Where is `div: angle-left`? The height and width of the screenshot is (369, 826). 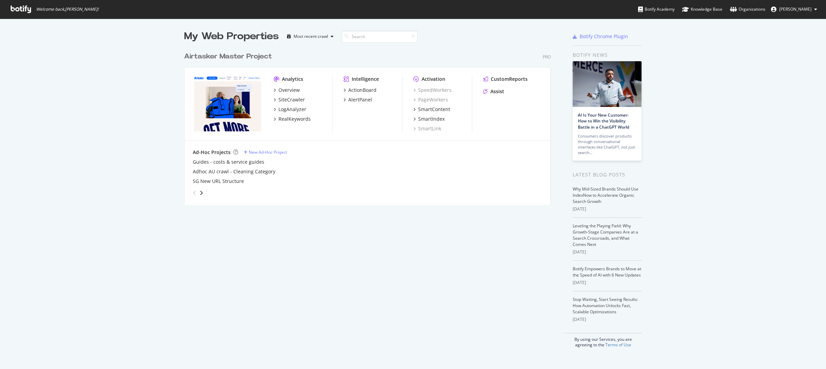 div: angle-left is located at coordinates (194, 193).